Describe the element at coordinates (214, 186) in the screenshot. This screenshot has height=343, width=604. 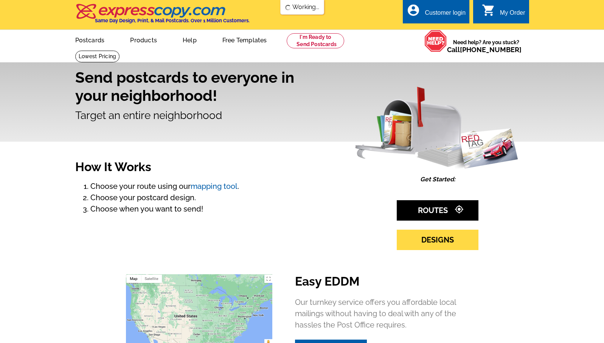
I see `a: mapping tool` at that location.